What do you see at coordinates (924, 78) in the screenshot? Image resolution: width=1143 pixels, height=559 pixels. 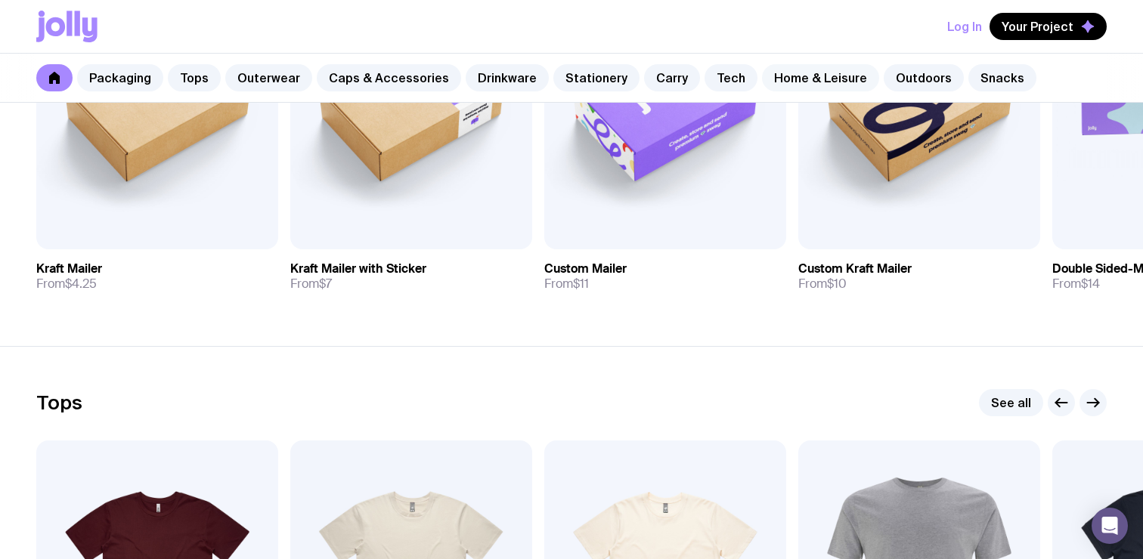 I see `a: Outdoors` at bounding box center [924, 78].